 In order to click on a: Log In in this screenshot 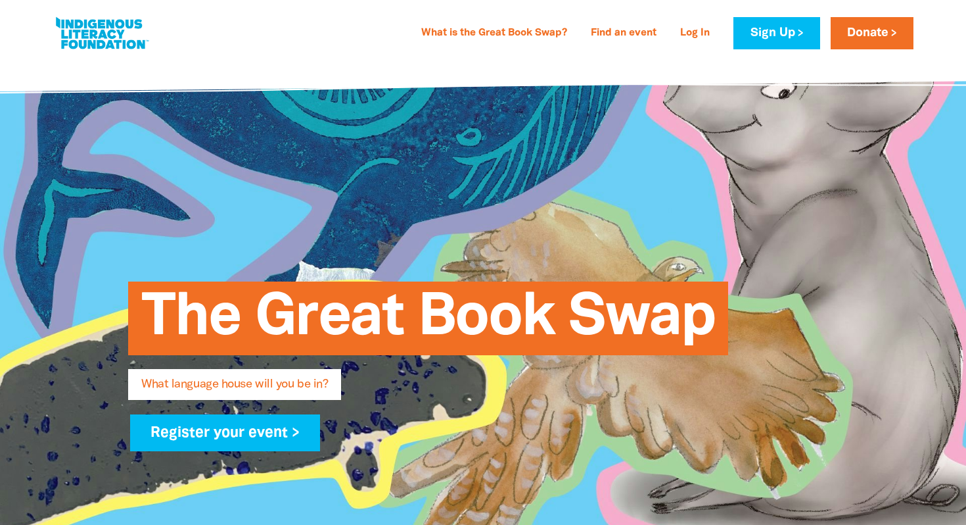, I will do `click(695, 34)`.